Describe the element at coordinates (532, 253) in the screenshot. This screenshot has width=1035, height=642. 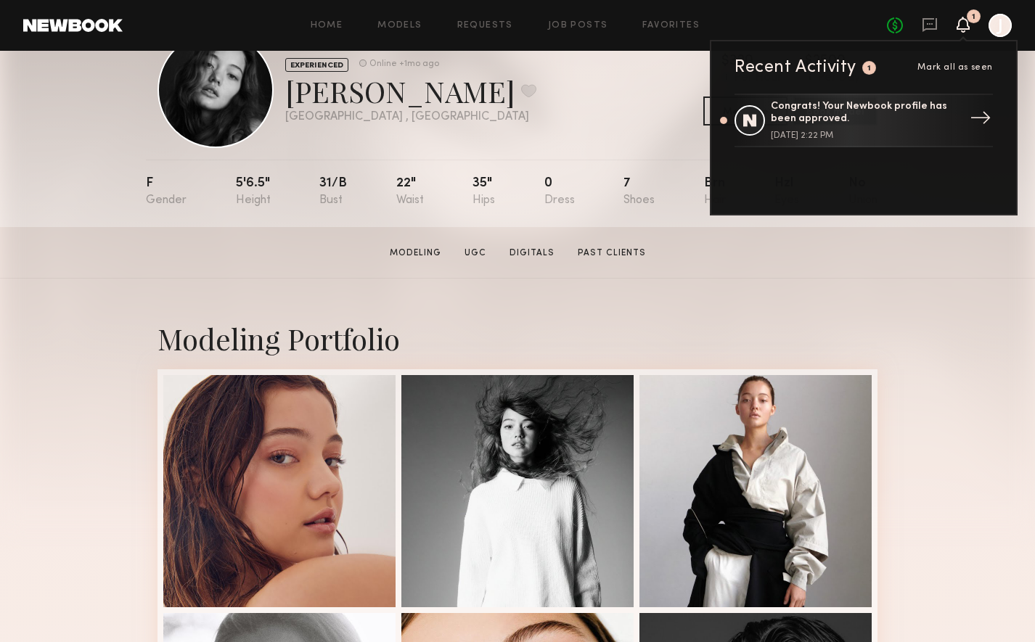
I see `a: Digitals` at that location.